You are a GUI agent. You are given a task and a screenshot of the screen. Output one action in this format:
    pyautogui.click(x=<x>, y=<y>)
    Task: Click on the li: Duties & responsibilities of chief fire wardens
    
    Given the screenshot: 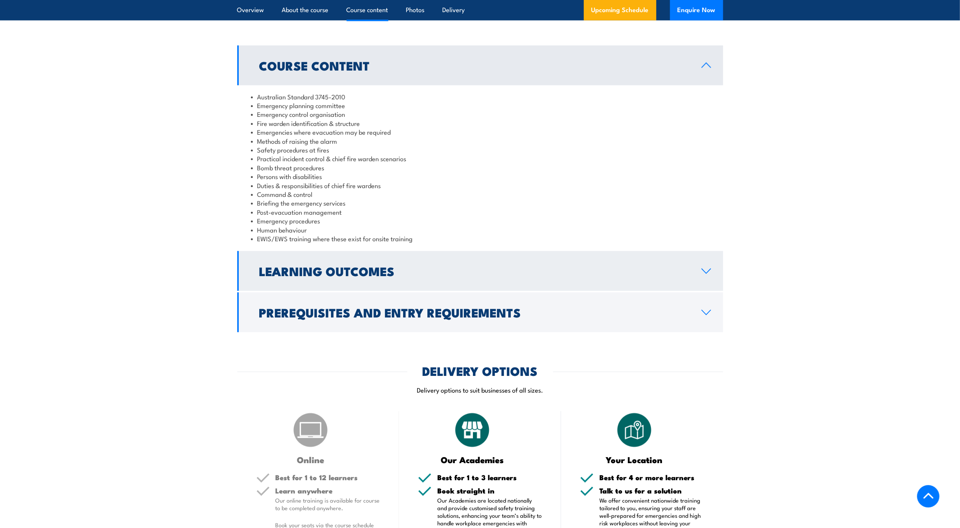 What is the action you would take?
    pyautogui.click(x=480, y=185)
    